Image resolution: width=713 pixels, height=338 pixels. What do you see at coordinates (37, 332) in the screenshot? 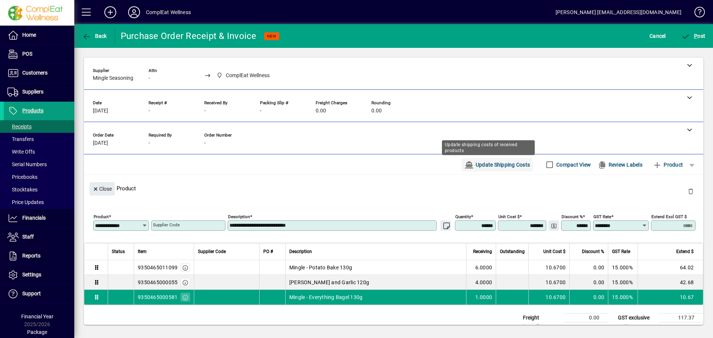
I see `span: Package` at bounding box center [37, 332].